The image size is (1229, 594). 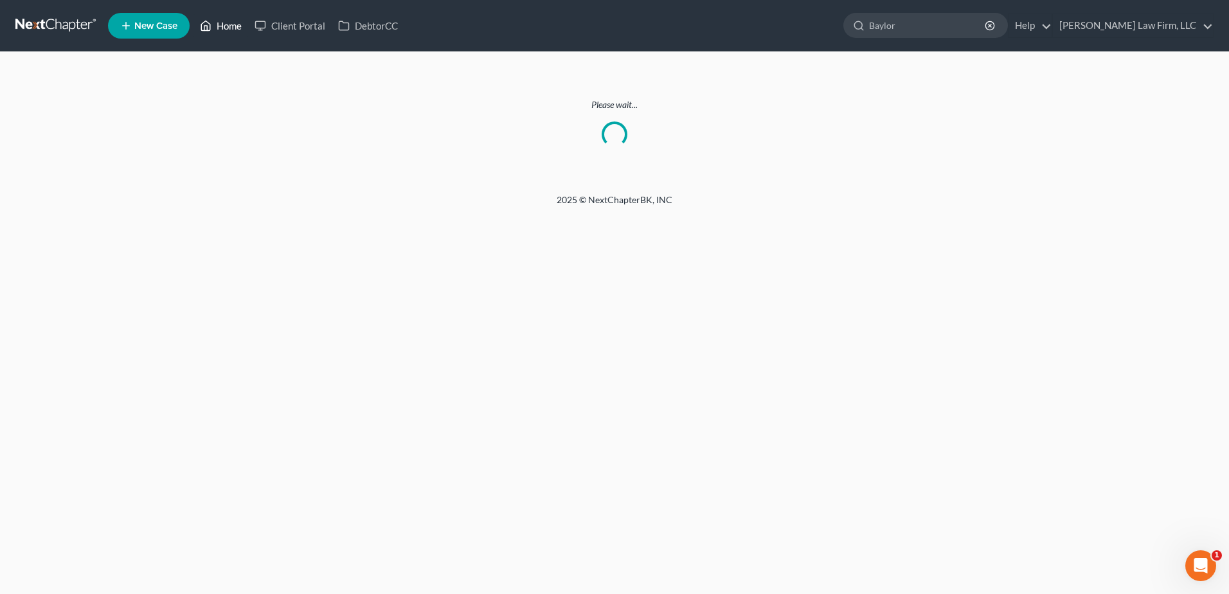 What do you see at coordinates (156, 26) in the screenshot?
I see `span: New Case` at bounding box center [156, 26].